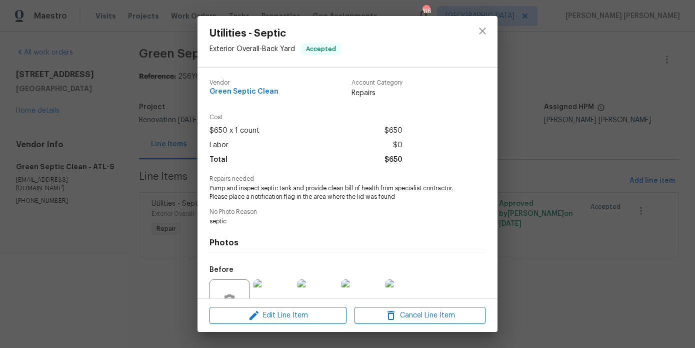 The image size is (695, 348). What do you see at coordinates (278, 315) in the screenshot?
I see `span: Edit Line Item` at bounding box center [278, 315].